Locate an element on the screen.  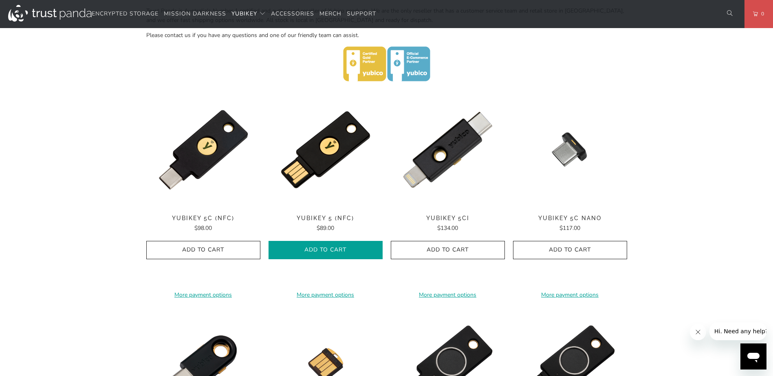
img: YubiKey 5Ci - Trust Panda is located at coordinates (448, 150).